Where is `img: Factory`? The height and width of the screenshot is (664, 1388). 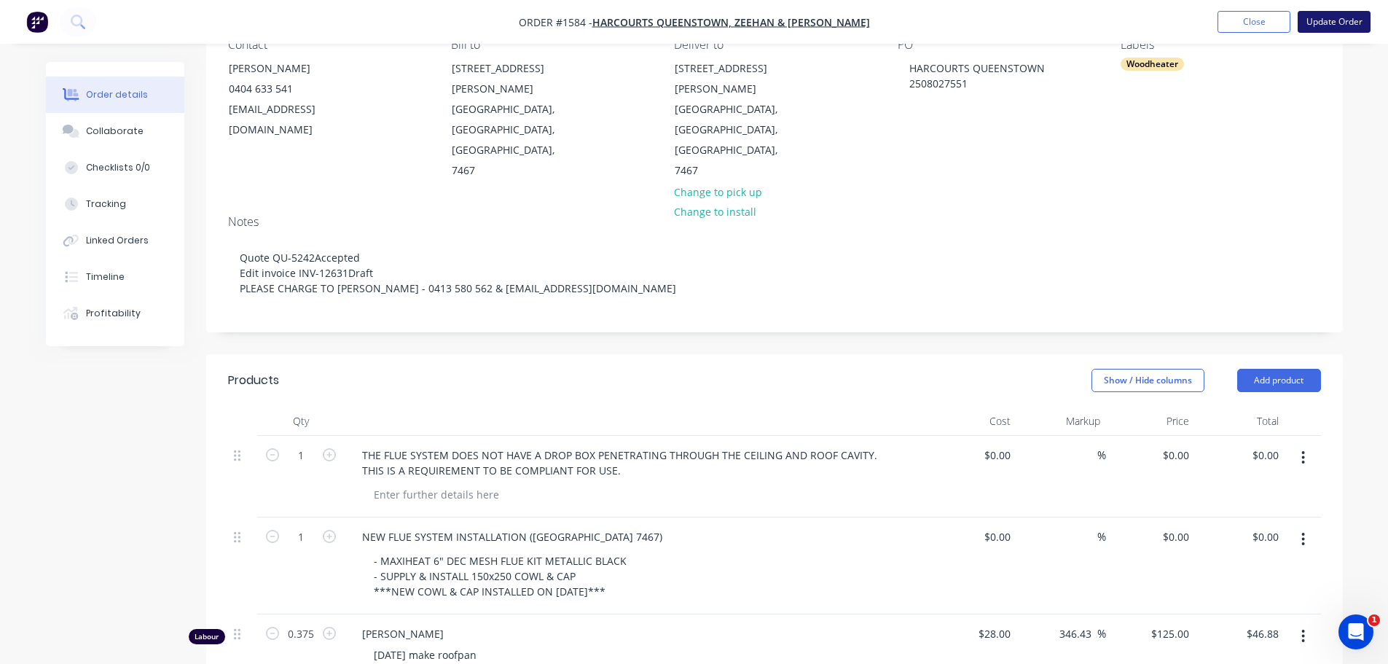
img: Factory is located at coordinates (37, 22).